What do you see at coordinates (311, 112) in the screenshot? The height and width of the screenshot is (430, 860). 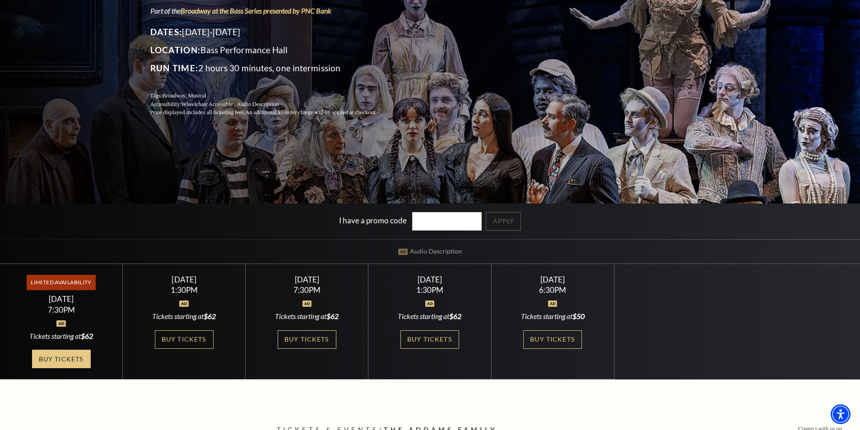 I see `span: An additional $5 order charge will be applied at checkout.` at bounding box center [311, 112].